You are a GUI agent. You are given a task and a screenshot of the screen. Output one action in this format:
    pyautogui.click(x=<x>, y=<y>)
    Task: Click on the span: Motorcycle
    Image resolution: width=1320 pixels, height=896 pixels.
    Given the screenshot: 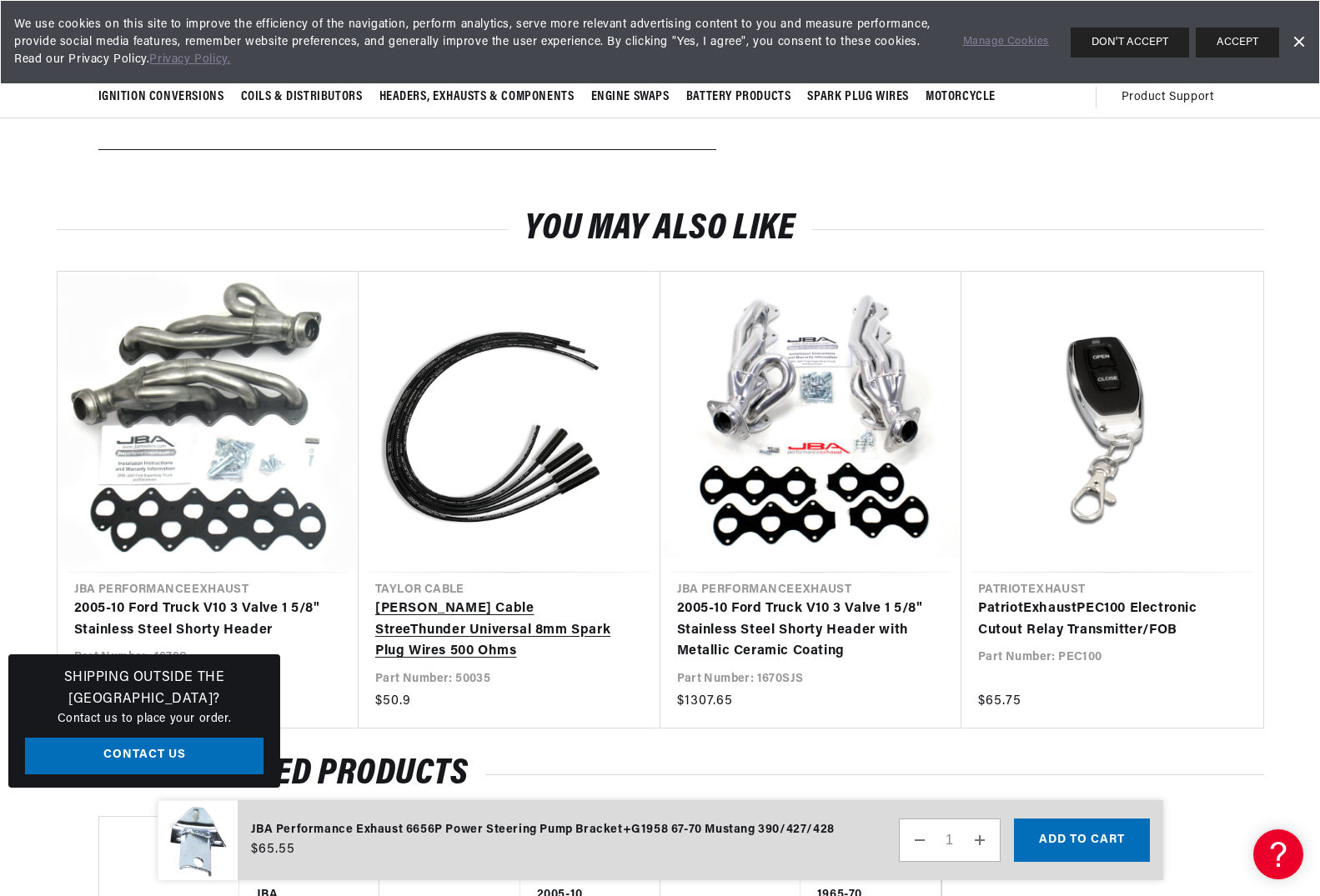 What is the action you would take?
    pyautogui.click(x=960, y=97)
    